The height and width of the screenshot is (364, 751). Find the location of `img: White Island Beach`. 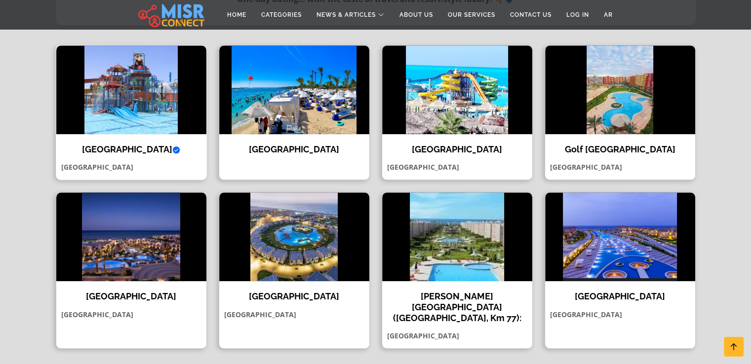

img: White Island Beach is located at coordinates (294, 90).